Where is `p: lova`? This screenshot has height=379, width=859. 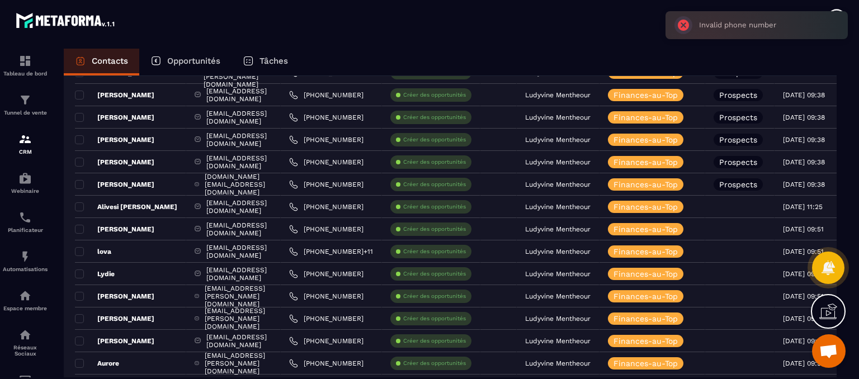 p: lova is located at coordinates (93, 252).